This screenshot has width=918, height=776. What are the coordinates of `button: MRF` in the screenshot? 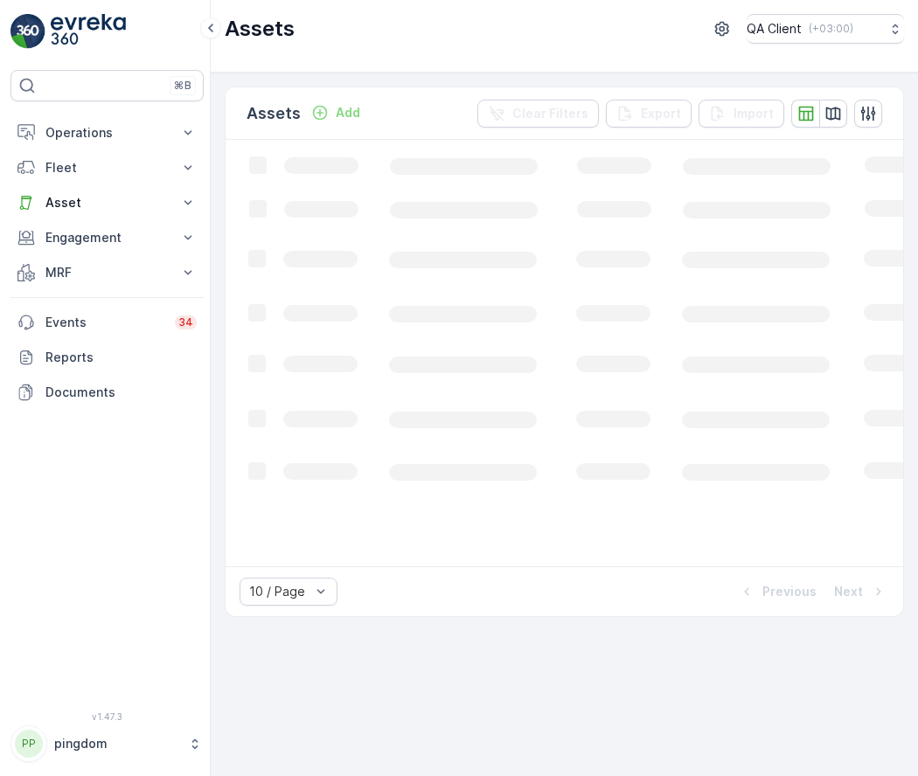 It's located at (107, 273).